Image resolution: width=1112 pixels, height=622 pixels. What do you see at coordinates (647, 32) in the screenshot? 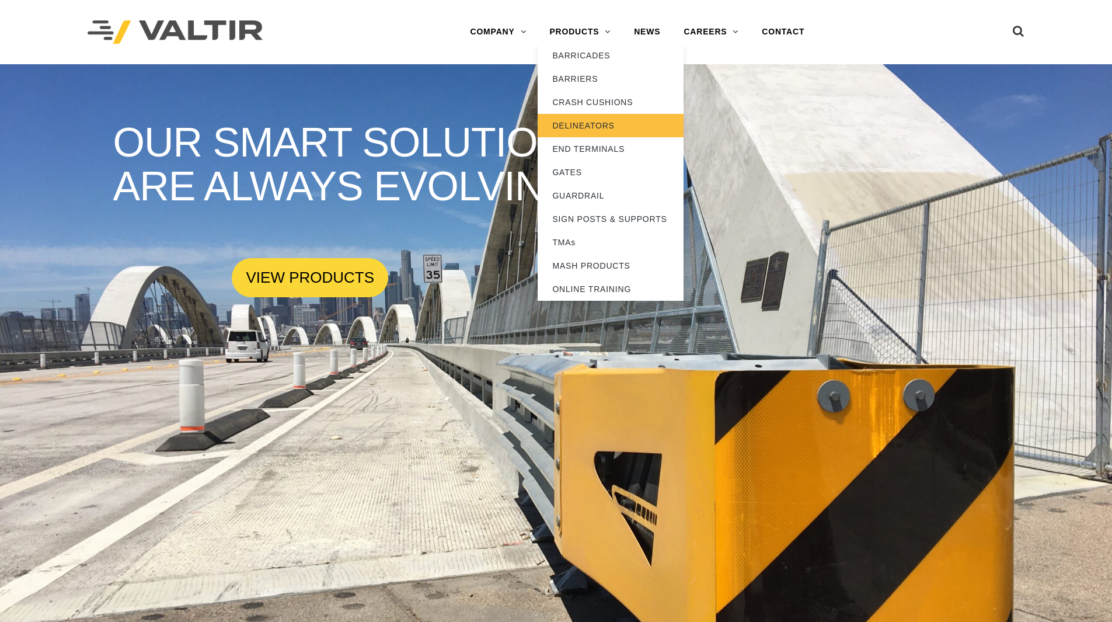
I see `a: NEWS` at bounding box center [647, 32].